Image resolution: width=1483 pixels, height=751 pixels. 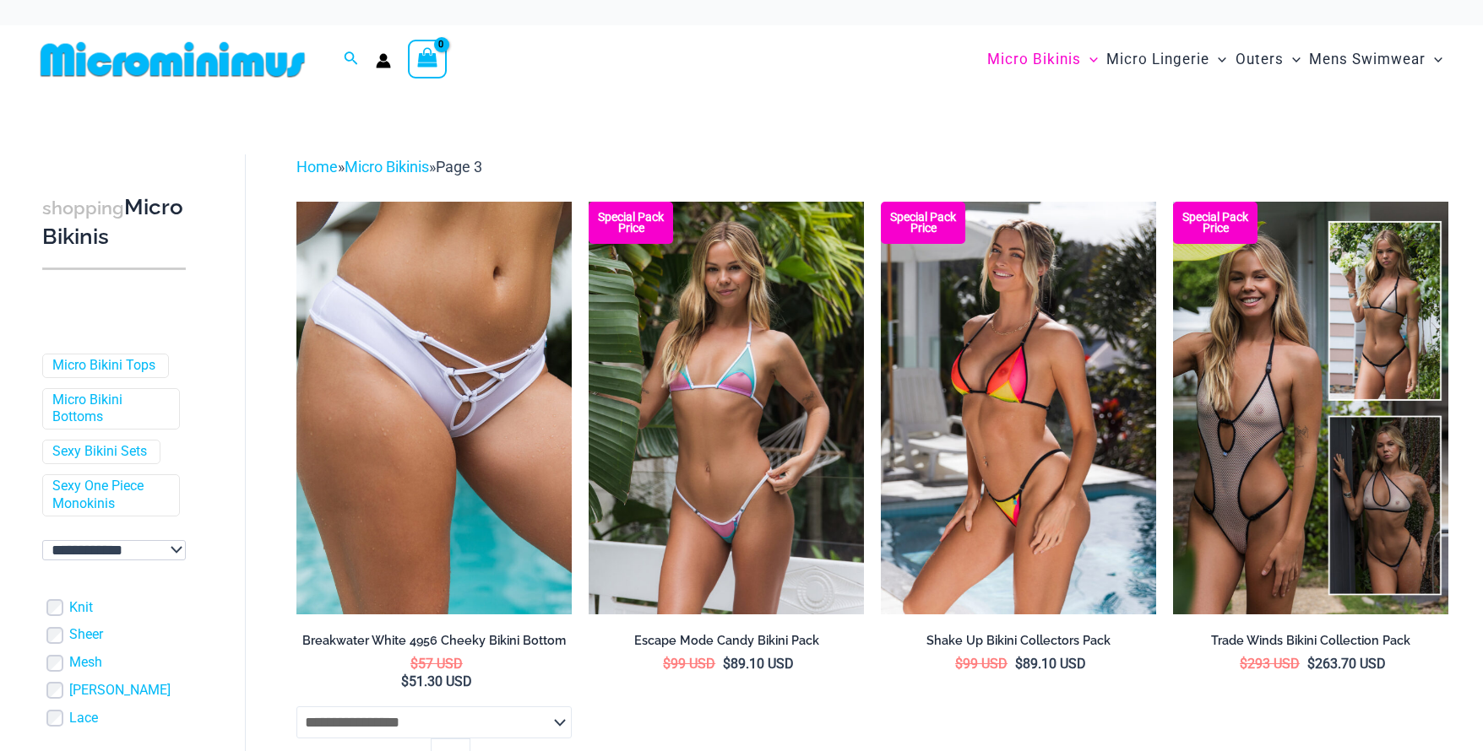 What do you see at coordinates (726, 644) in the screenshot?
I see `a: Escape Mode Candy Bikini Pack` at bounding box center [726, 644].